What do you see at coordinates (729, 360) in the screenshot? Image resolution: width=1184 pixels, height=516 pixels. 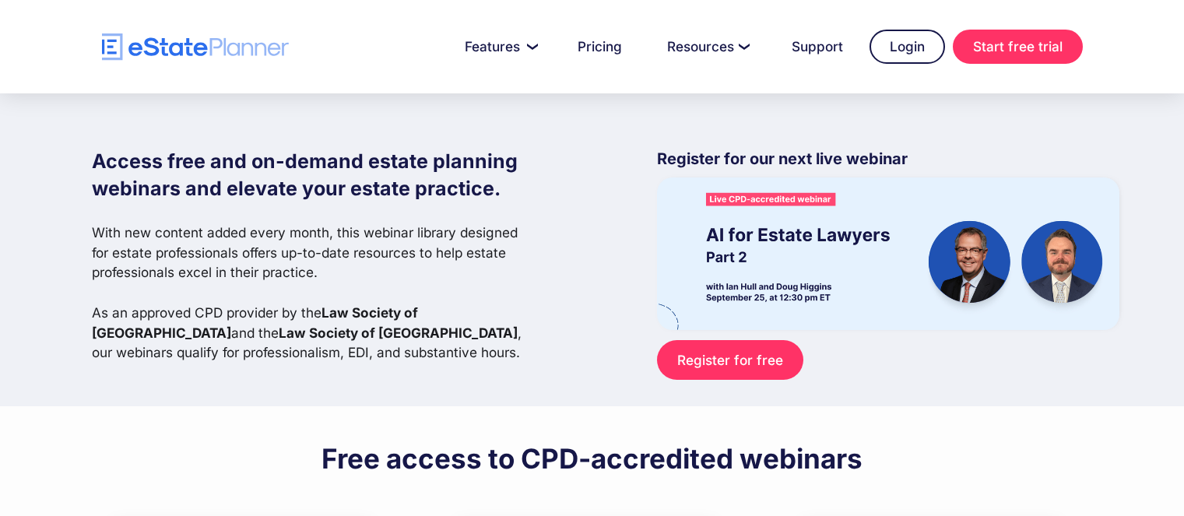 I see `a: Register for free` at bounding box center [729, 360].